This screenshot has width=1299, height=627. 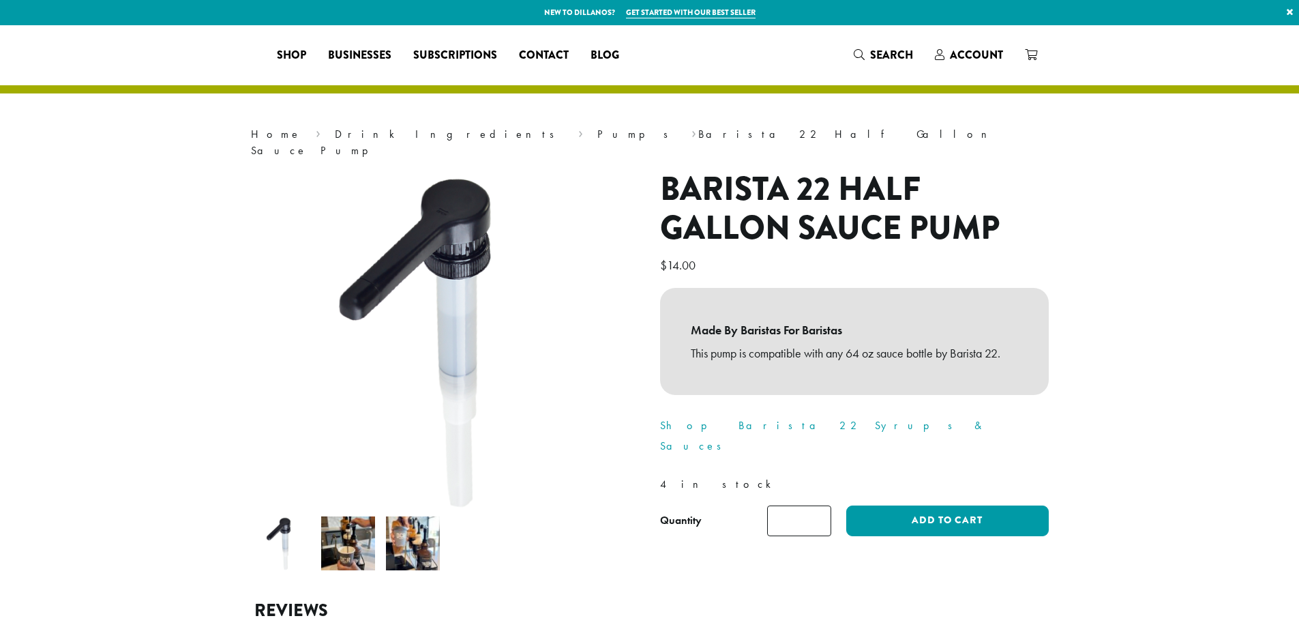 What do you see at coordinates (799, 520) in the screenshot?
I see `input: Product quantity` at bounding box center [799, 520].